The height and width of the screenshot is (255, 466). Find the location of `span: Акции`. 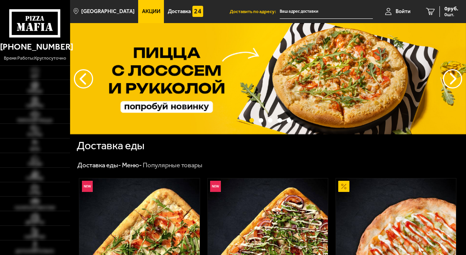

span: Акции is located at coordinates (151, 12).